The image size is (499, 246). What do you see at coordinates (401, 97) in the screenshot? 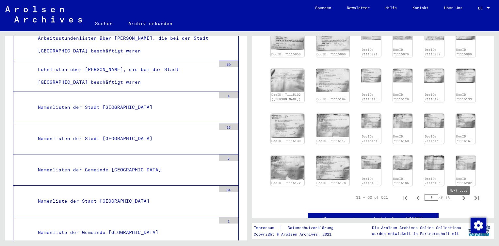
I see `a: DocID: 71115120` at bounding box center [401, 97].